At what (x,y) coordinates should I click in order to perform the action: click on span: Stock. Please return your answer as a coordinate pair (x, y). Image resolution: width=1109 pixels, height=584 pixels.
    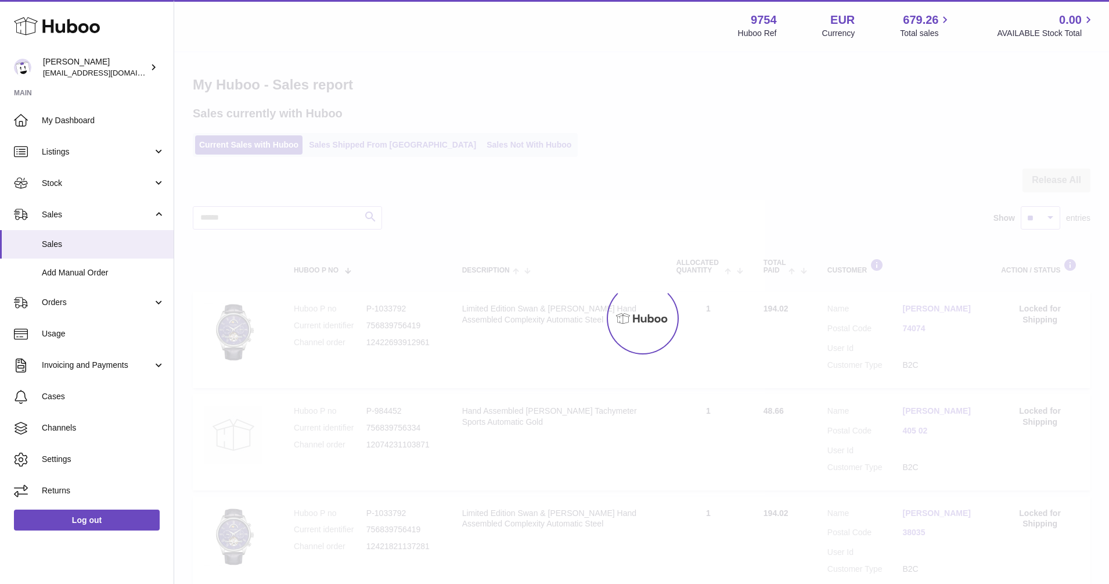
    Looking at the image, I should click on (97, 183).